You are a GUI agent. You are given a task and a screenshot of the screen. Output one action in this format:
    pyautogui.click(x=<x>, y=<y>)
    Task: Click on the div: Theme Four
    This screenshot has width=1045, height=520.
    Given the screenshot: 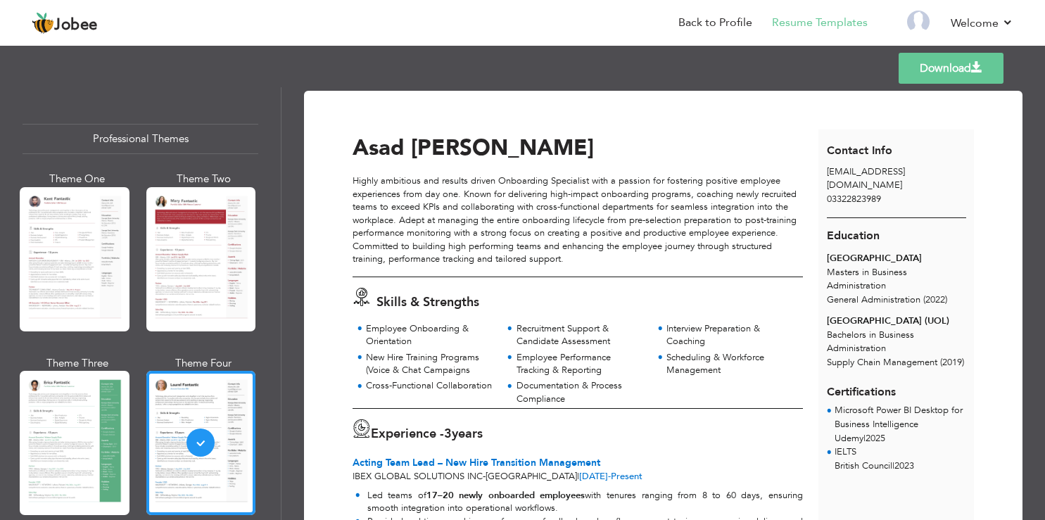 What is the action you would take?
    pyautogui.click(x=204, y=363)
    